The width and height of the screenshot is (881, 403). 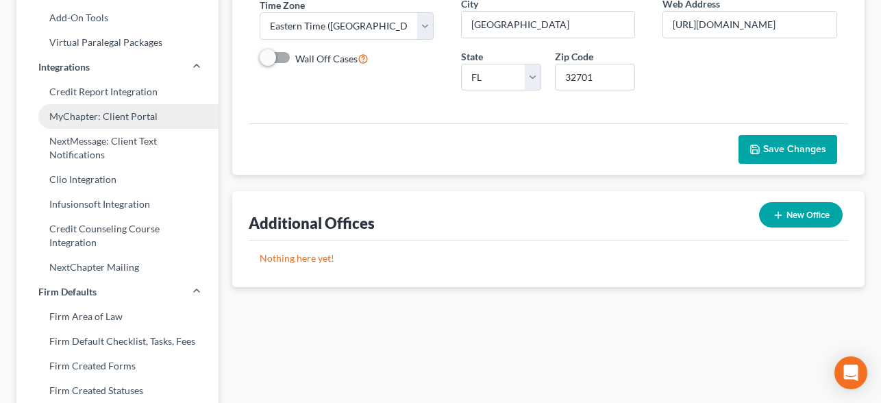 What do you see at coordinates (117, 267) in the screenshot?
I see `a: NextChapter Mailing` at bounding box center [117, 267].